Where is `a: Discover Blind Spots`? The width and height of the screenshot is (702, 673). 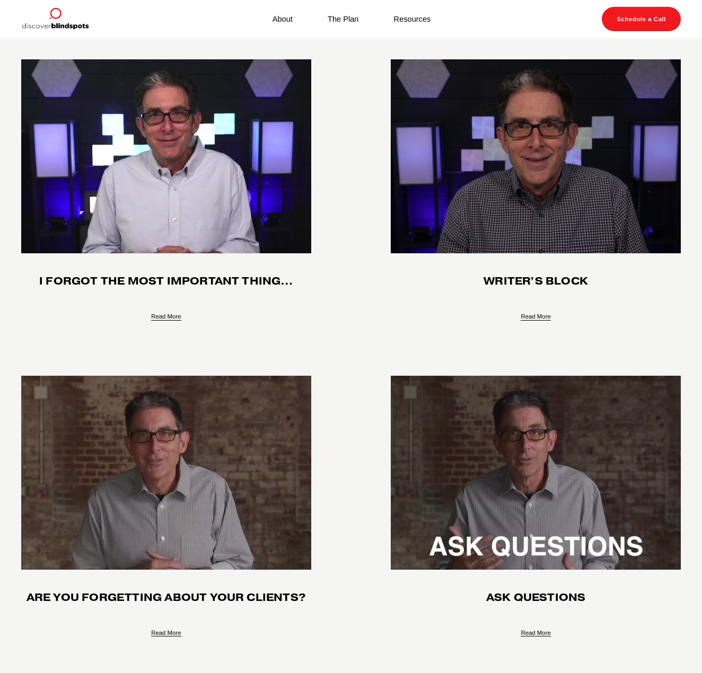 a: Discover Blind Spots is located at coordinates (55, 19).